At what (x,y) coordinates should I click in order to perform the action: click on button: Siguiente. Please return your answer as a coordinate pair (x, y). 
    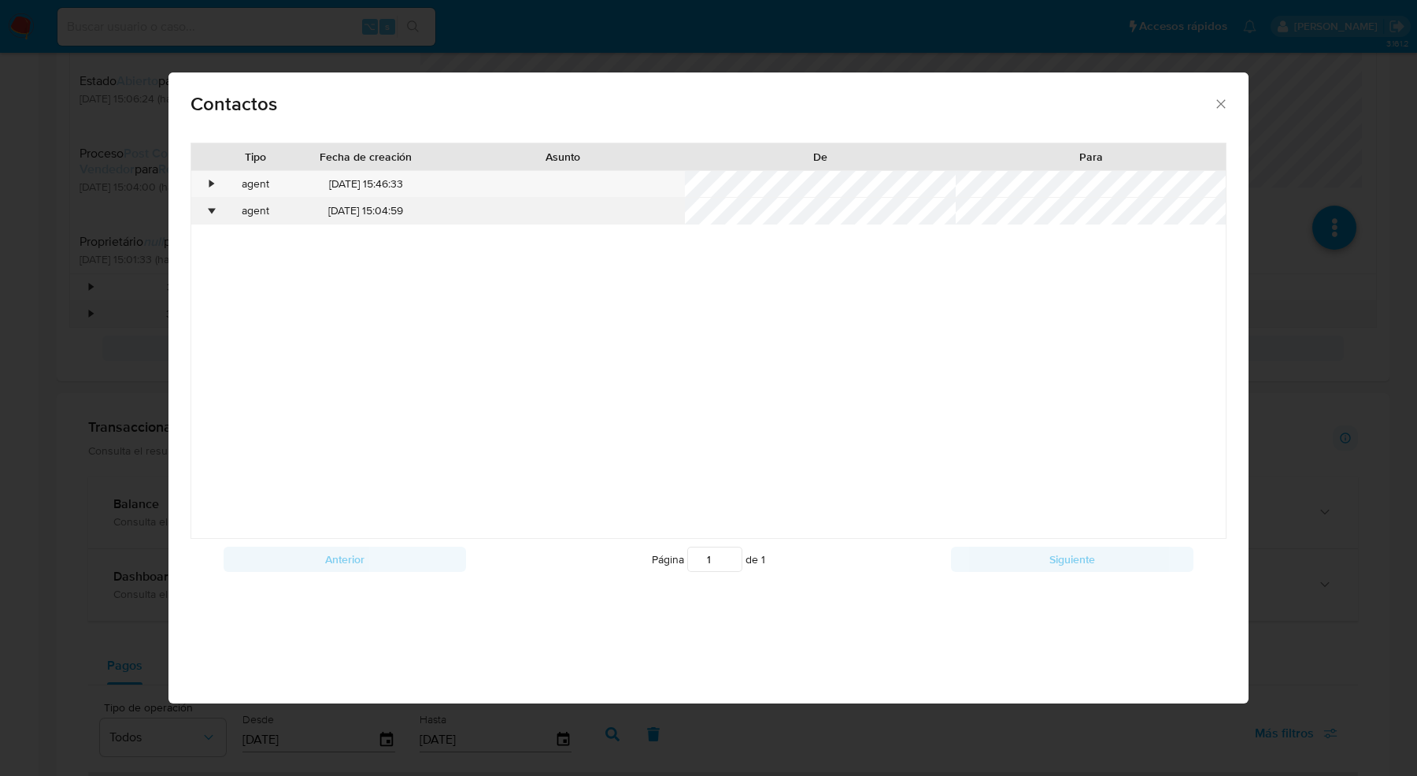
    Looking at the image, I should click on (1072, 559).